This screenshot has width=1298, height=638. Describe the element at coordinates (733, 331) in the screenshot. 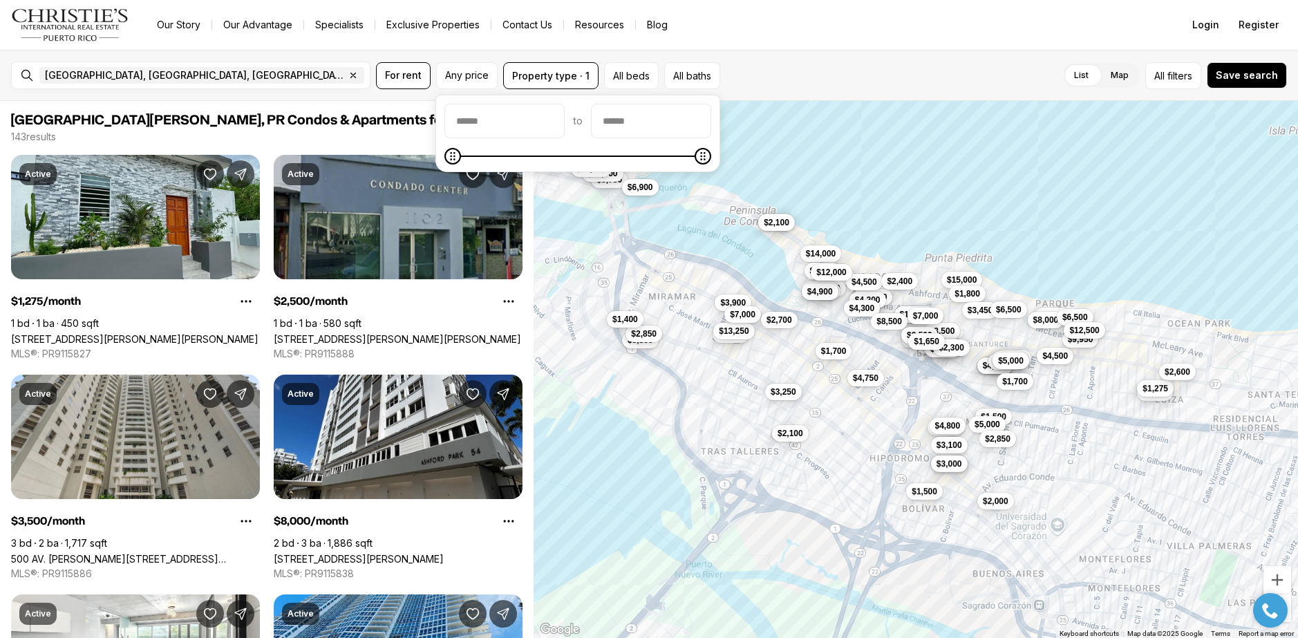

I see `button: $13,250` at that location.